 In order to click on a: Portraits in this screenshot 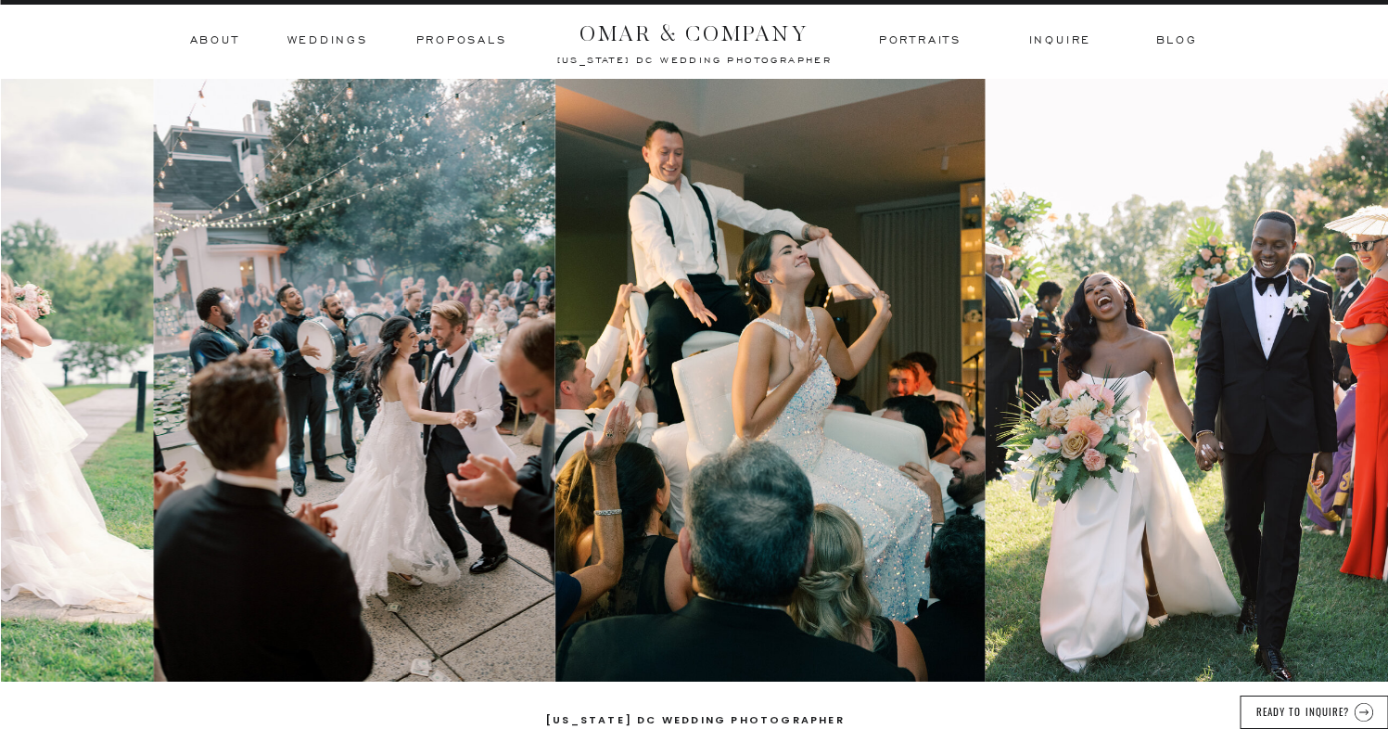, I will do `click(921, 41)`.